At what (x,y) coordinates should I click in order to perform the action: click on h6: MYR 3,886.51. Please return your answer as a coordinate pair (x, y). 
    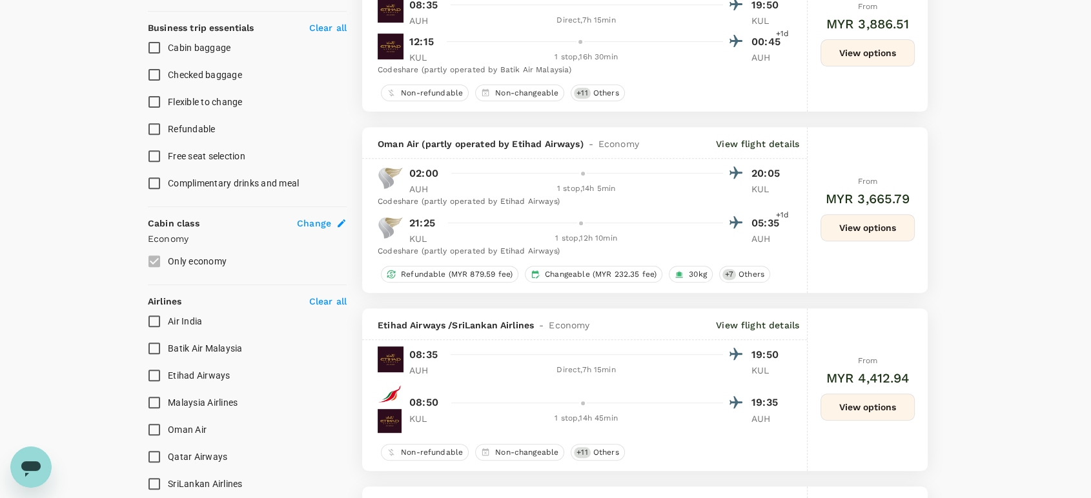
    Looking at the image, I should click on (868, 24).